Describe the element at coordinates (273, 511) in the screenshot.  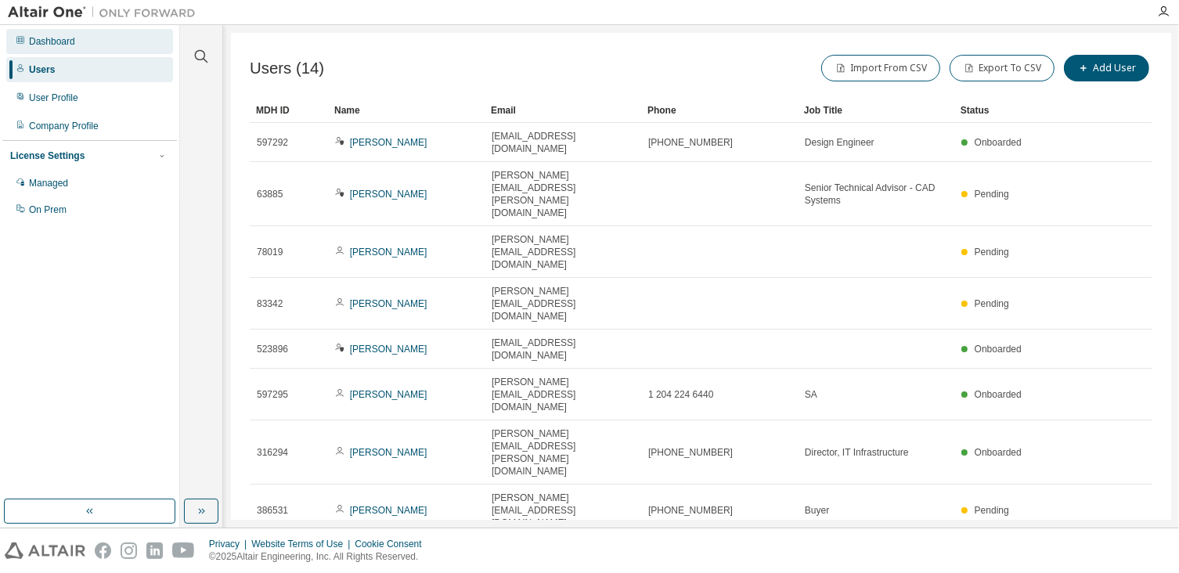
I see `span: 386531` at that location.